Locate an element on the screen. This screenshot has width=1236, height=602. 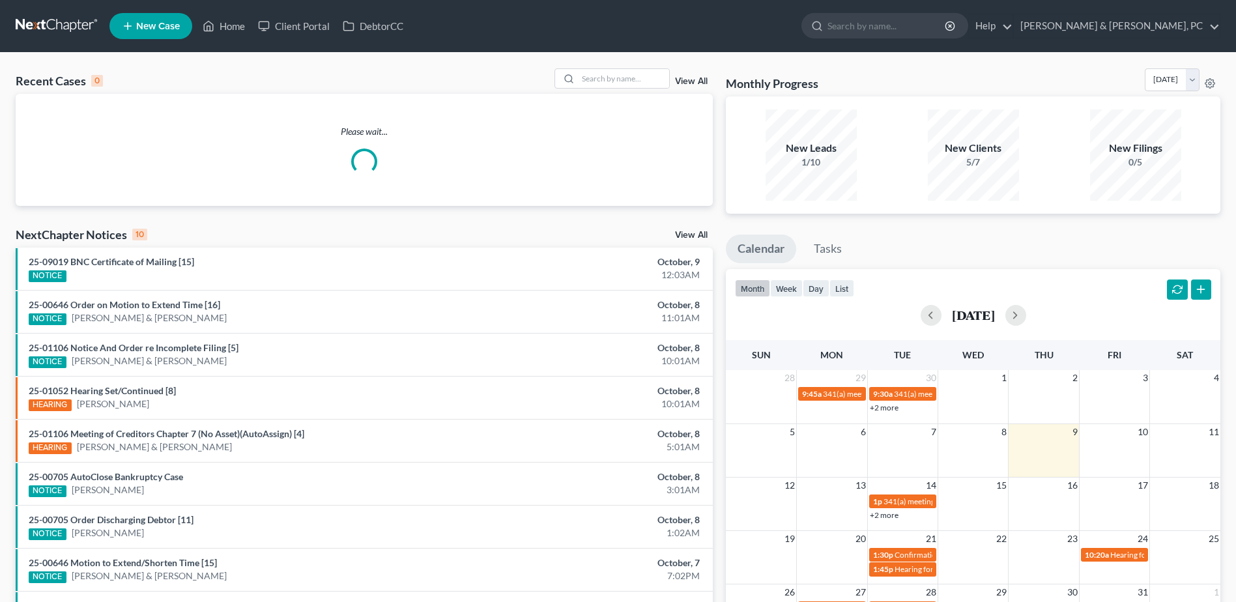
span: 9:30a is located at coordinates (883, 393).